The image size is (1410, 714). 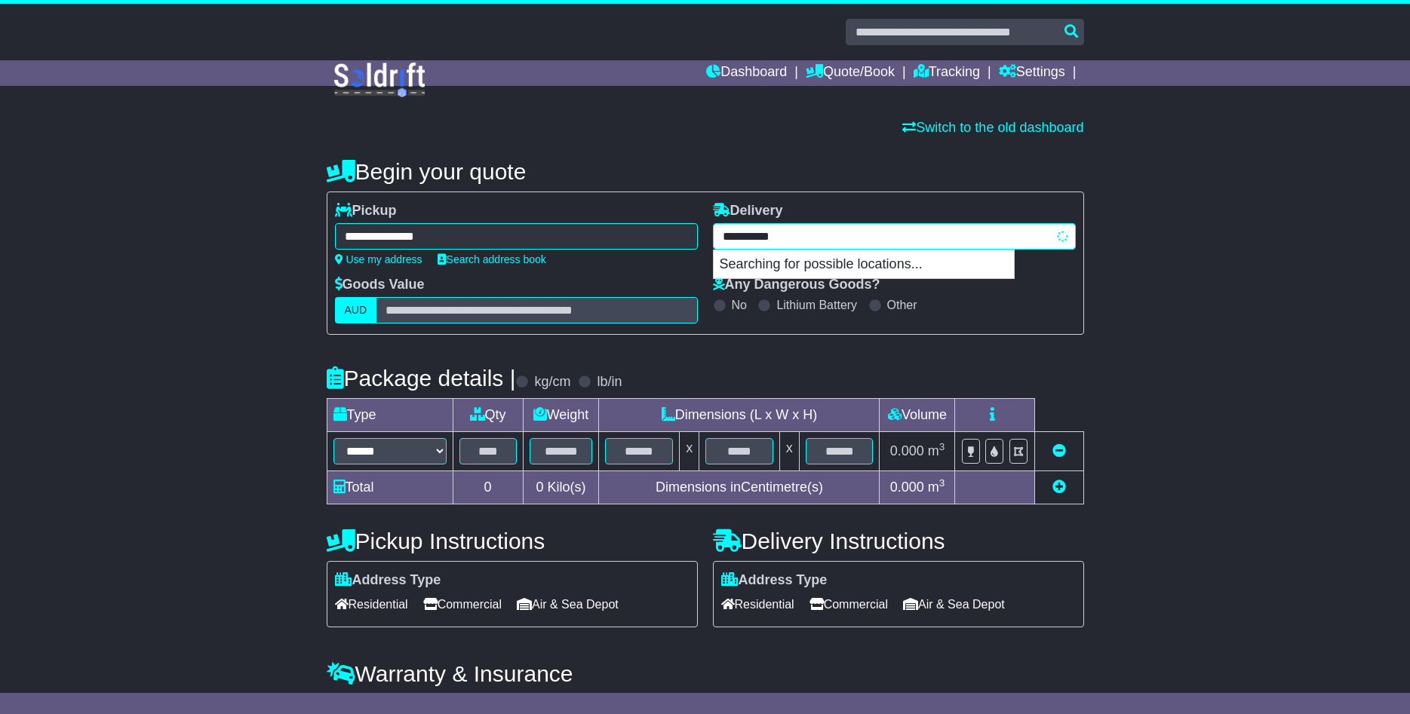 What do you see at coordinates (947, 73) in the screenshot?
I see `a: Tracking` at bounding box center [947, 73].